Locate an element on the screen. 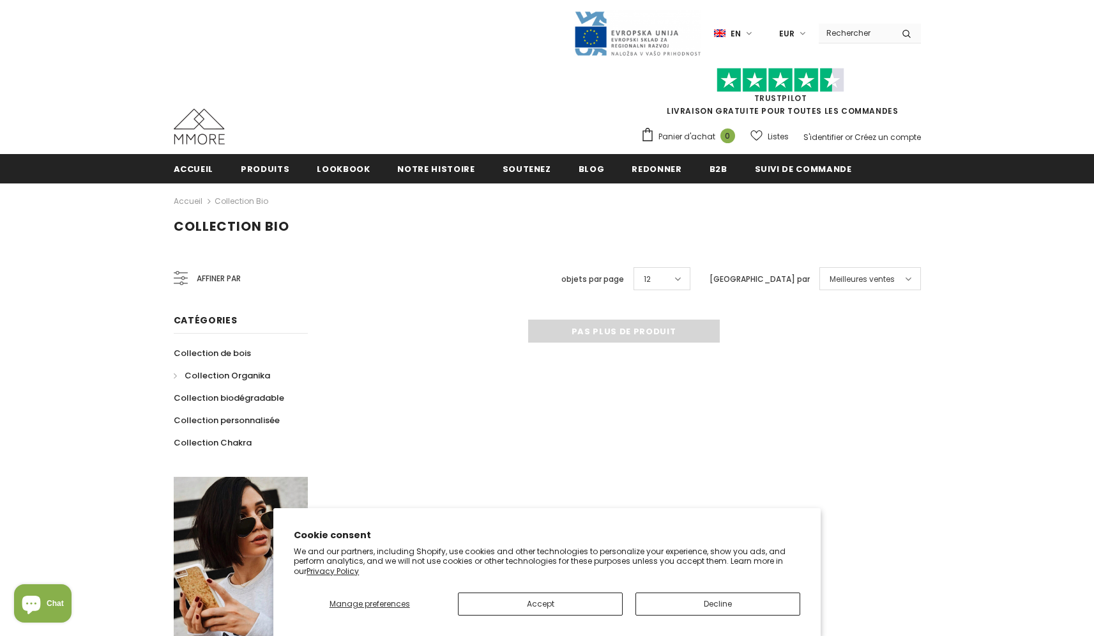 Image resolution: width=1094 pixels, height=636 pixels. span: Manage preferences is located at coordinates (370, 603).